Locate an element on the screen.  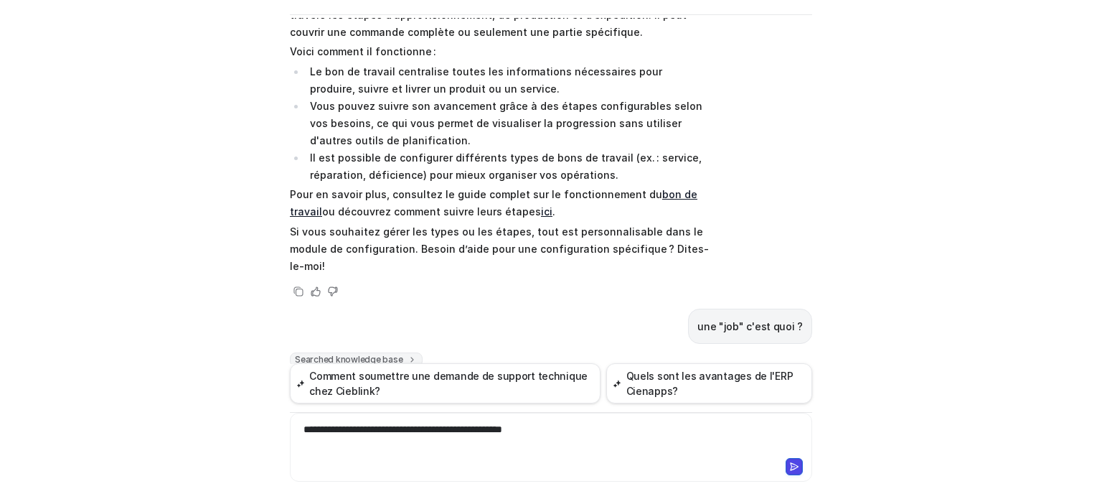
p: Si vous souhaitez gérer les types ou les étapes, tout est personnalisable dans le module de confi... is located at coordinates (499, 249).